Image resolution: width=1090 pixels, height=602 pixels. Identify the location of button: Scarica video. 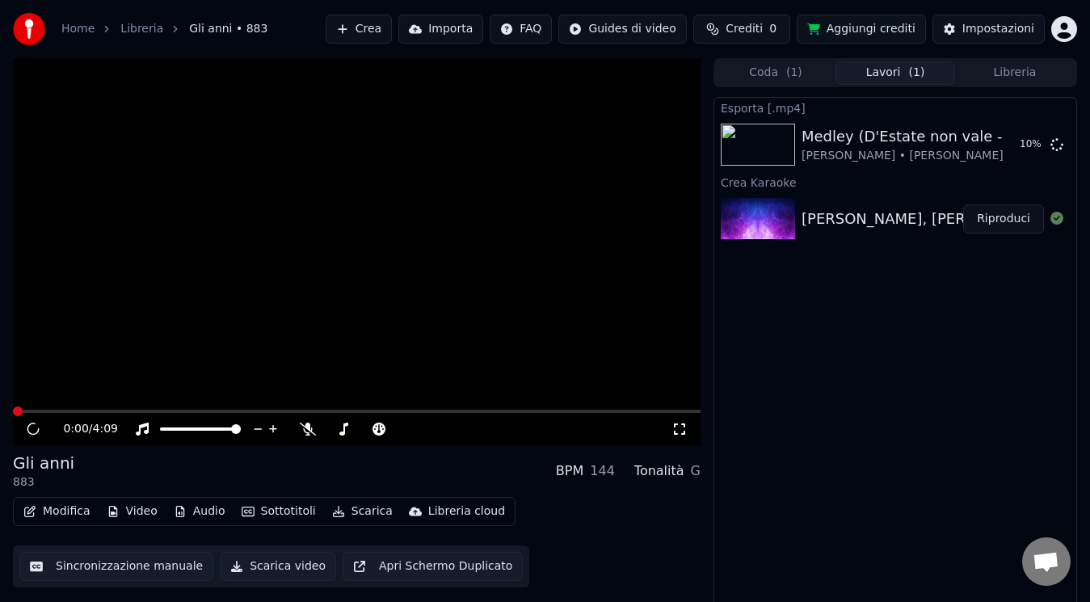
(278, 566).